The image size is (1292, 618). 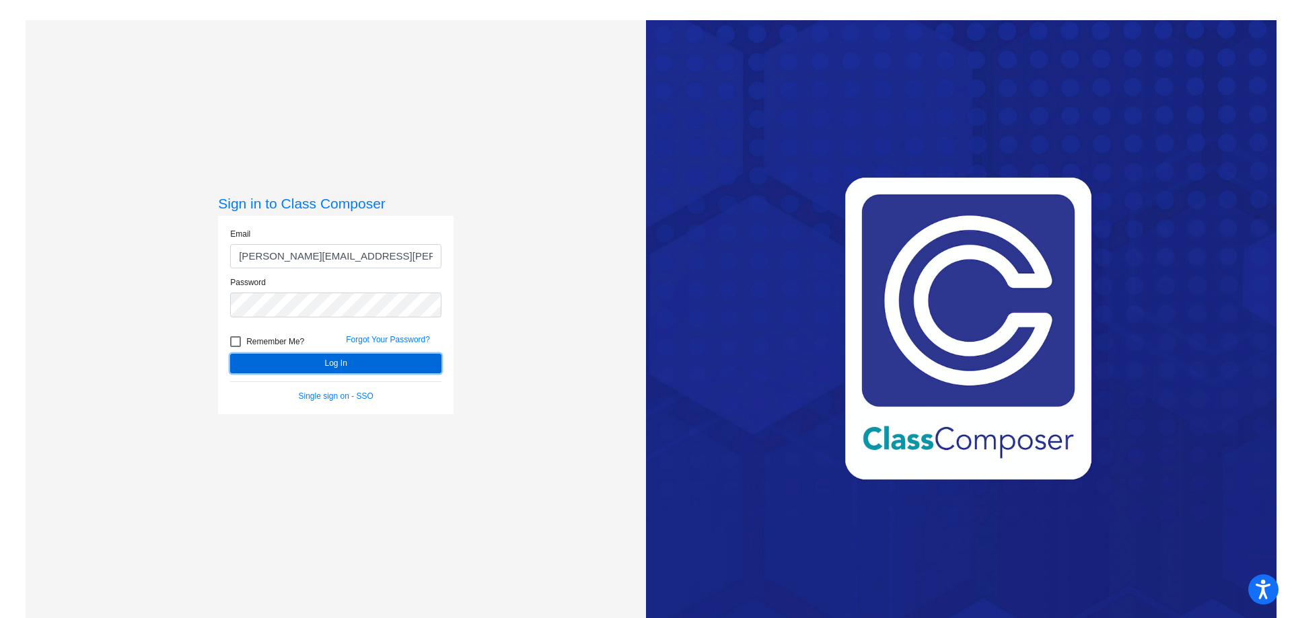 What do you see at coordinates (248, 283) in the screenshot?
I see `label: Password` at bounding box center [248, 283].